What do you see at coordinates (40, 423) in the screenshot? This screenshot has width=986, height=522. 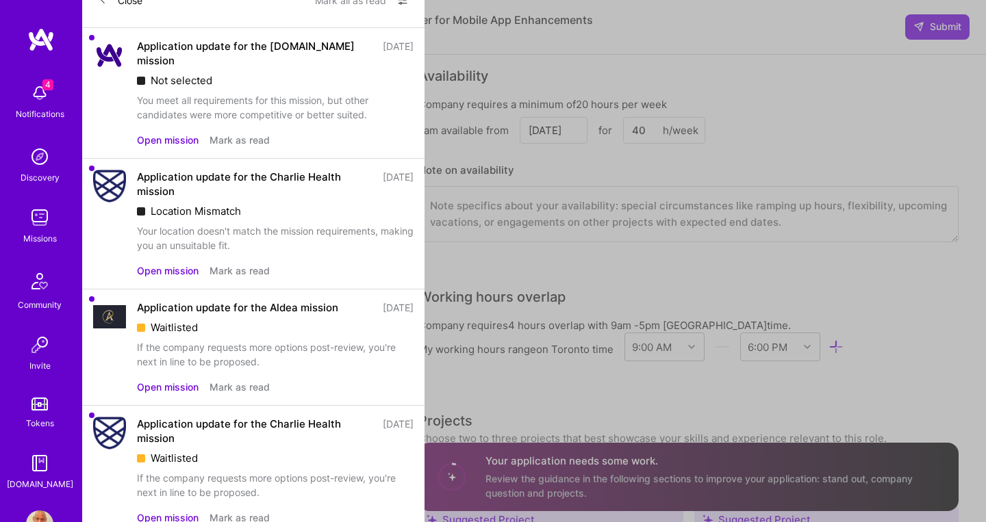 I see `div: Tokens` at bounding box center [40, 423].